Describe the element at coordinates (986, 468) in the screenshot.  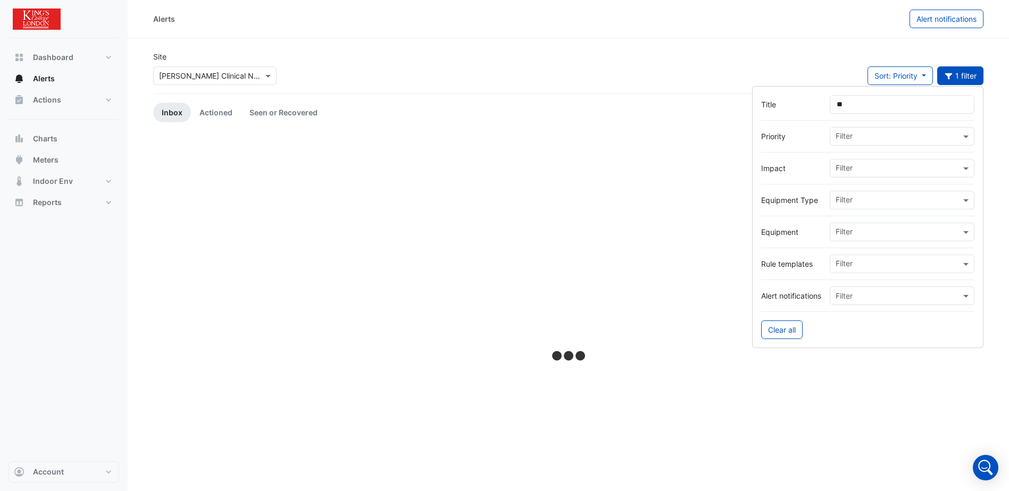
I see `div: Open Intercom Messenger` at that location.